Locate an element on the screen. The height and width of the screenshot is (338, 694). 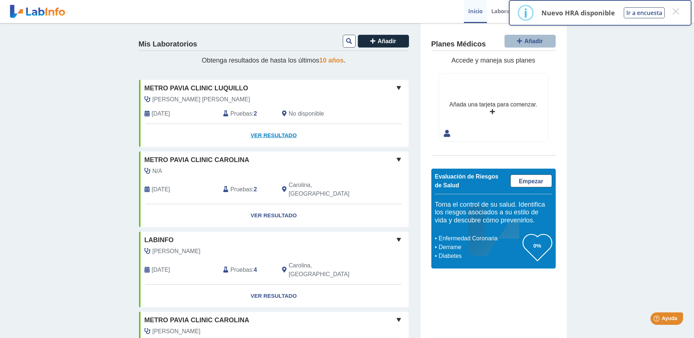
div: Añada una tarjeta para comenzar. is located at coordinates (493, 105).